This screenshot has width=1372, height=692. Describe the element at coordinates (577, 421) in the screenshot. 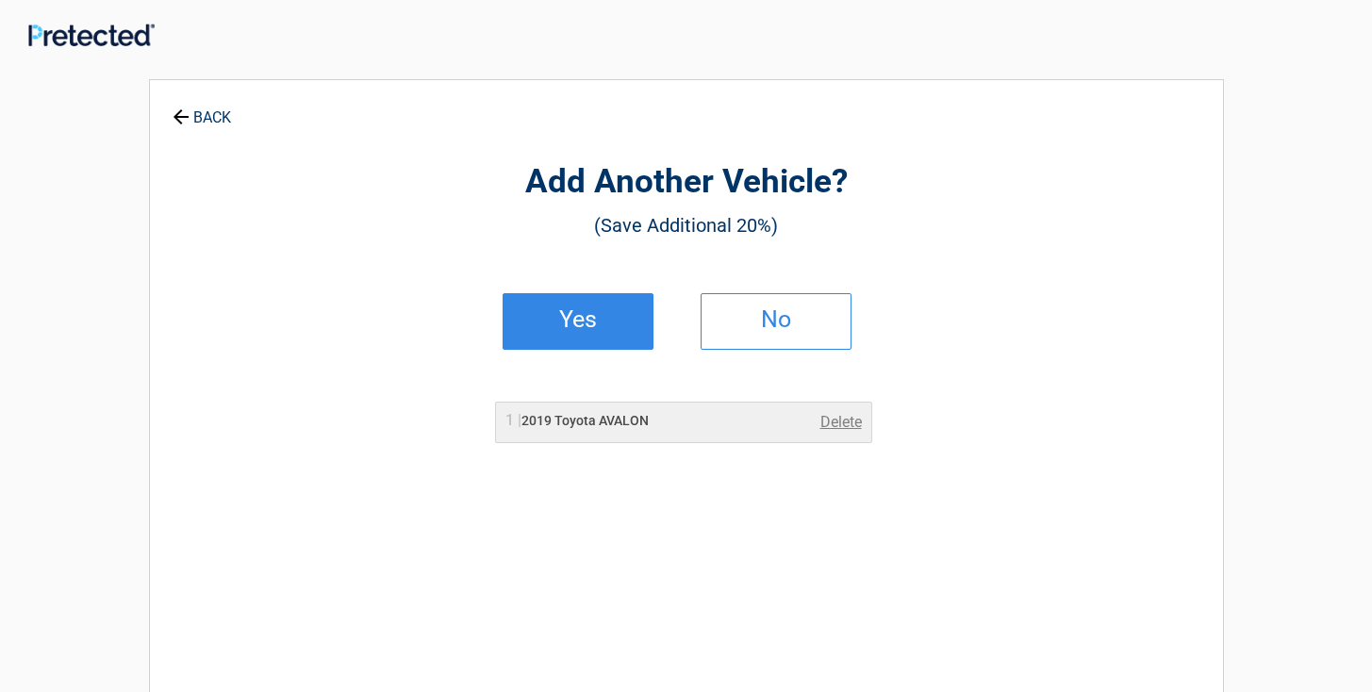

I see `h2: 2019 Toyota AVALON` at that location.